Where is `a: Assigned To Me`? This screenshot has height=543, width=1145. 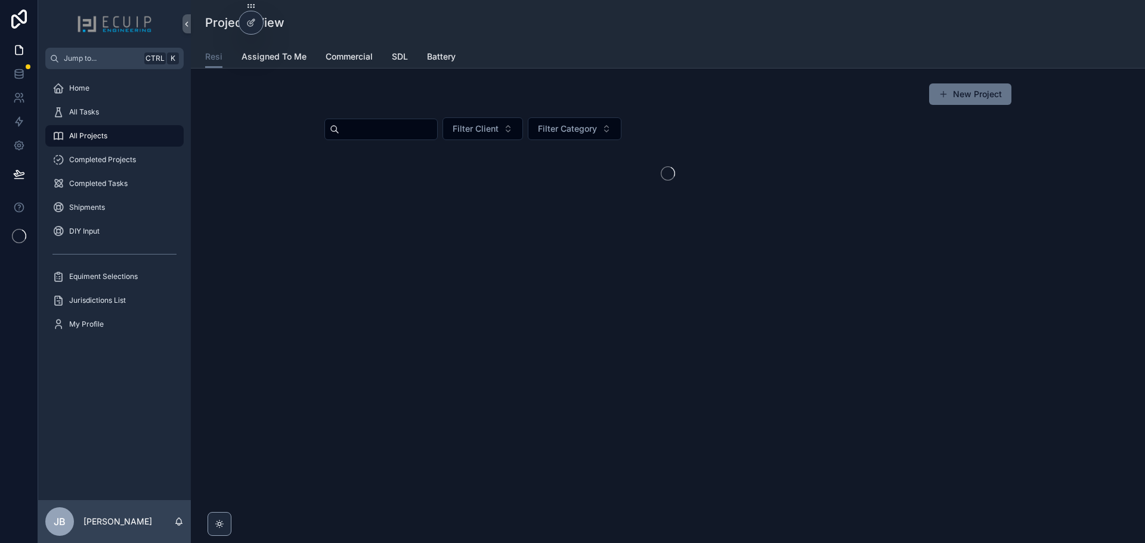
a: Assigned To Me is located at coordinates (274, 58).